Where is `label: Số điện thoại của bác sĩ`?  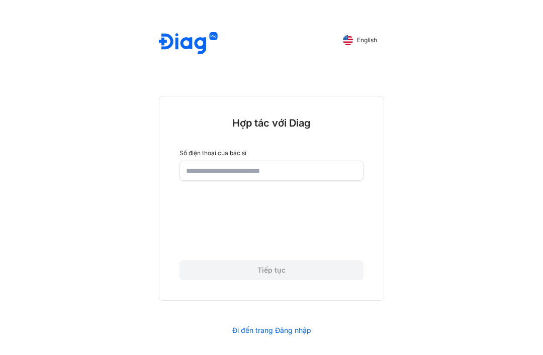
label: Số điện thoại của bác sĩ is located at coordinates (271, 153).